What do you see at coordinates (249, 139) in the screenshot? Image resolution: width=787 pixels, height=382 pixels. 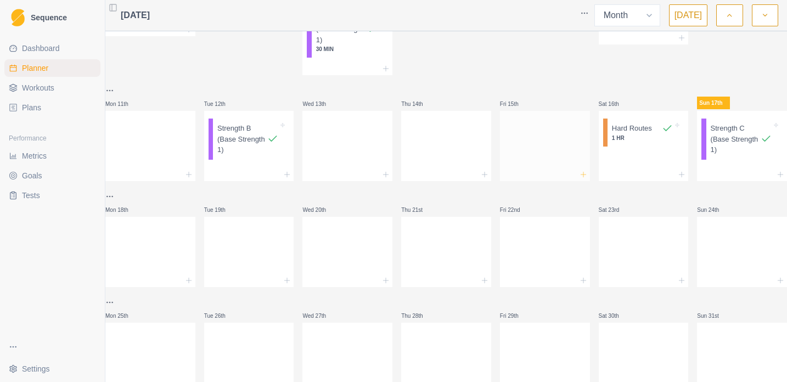 I see `div: Strength B (Base Strength 1)` at bounding box center [249, 139].